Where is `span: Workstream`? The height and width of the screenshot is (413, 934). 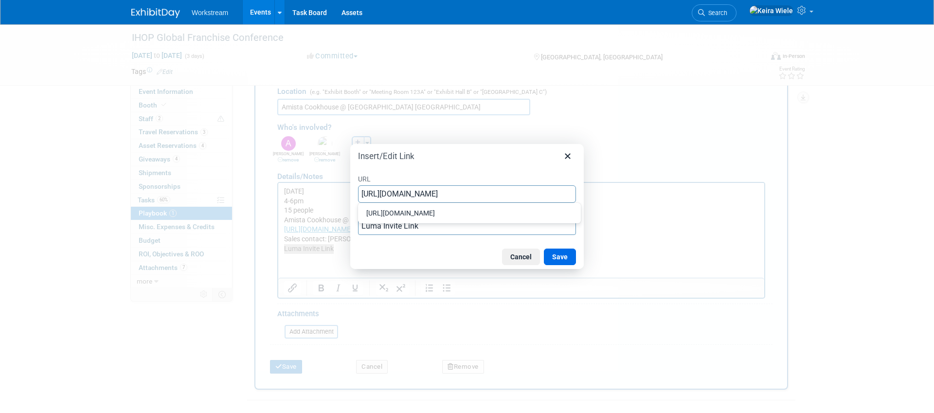
span: Workstream is located at coordinates (210, 13).